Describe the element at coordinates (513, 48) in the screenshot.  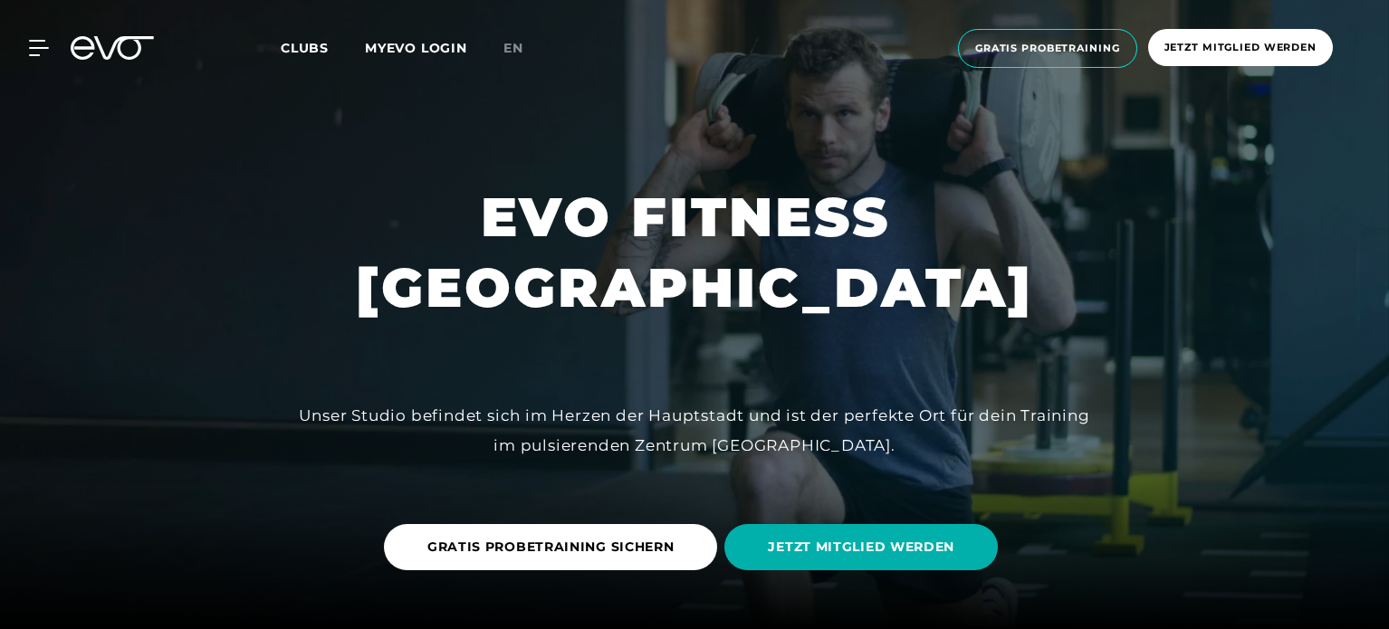
I see `span: en` at that location.